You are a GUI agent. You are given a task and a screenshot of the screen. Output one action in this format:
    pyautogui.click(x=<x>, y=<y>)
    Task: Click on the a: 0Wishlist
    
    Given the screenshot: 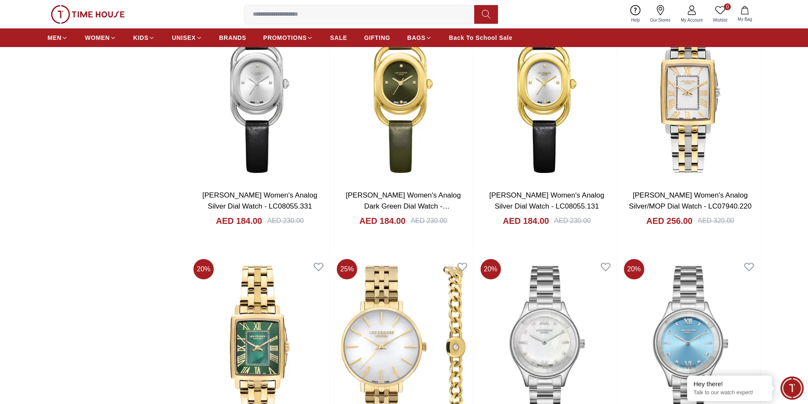 What is the action you would take?
    pyautogui.click(x=720, y=14)
    